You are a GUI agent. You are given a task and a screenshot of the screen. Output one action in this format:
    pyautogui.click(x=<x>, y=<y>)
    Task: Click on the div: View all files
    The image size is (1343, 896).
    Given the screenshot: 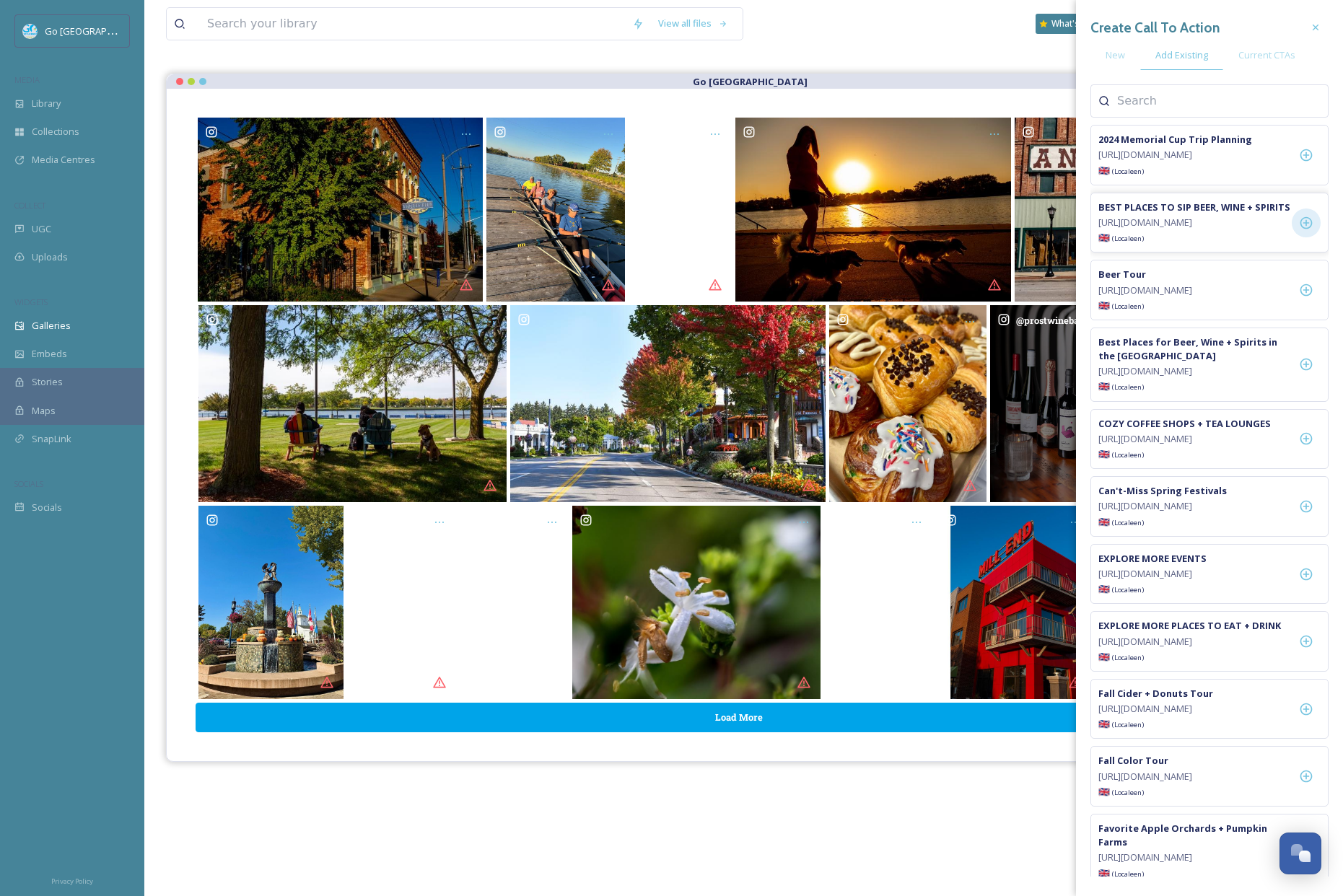 What is the action you would take?
    pyautogui.click(x=692, y=23)
    